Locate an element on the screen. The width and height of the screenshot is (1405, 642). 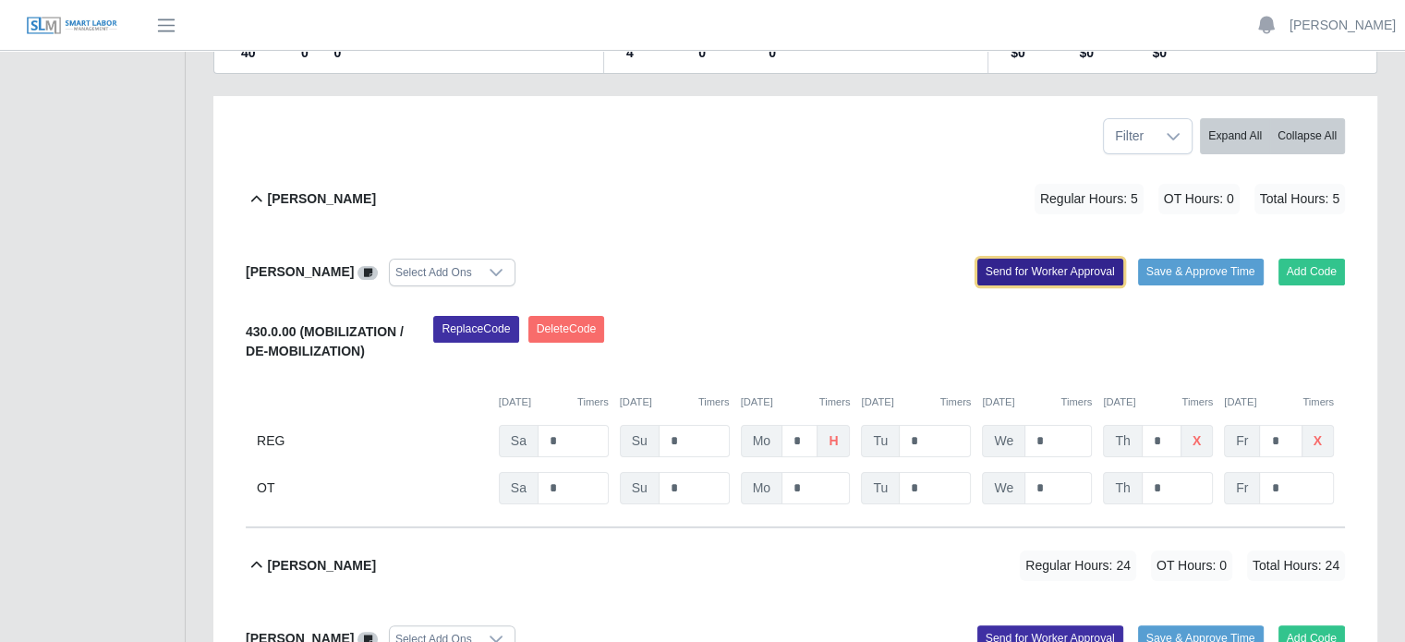
div: REG is located at coordinates (372, 441).